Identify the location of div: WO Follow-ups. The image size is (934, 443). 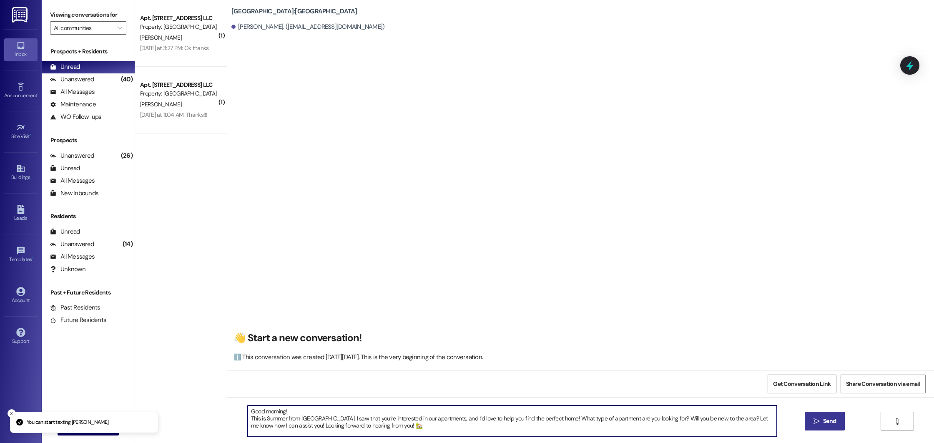
(76, 117).